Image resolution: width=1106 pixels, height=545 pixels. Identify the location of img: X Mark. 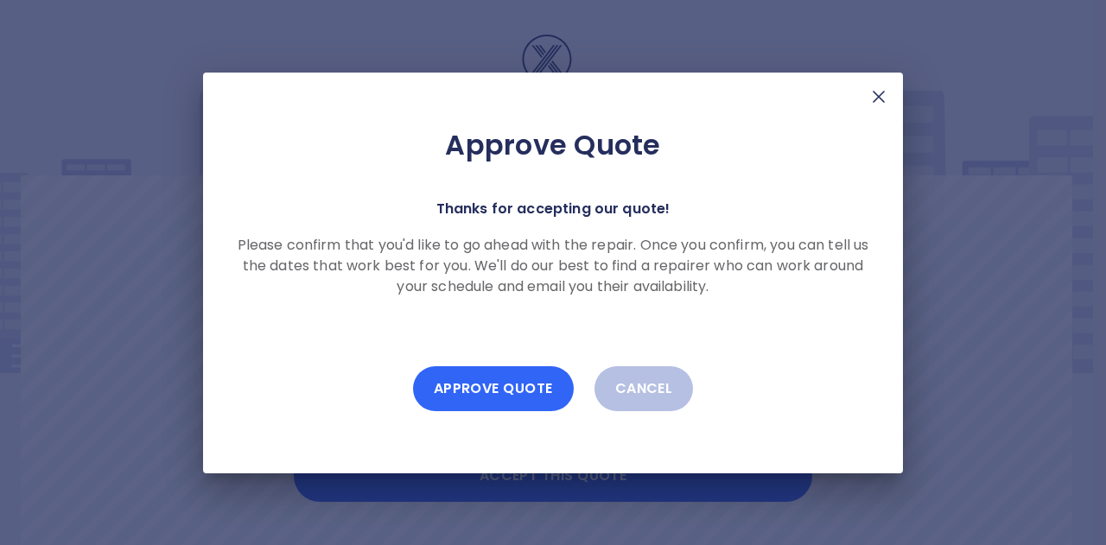
(879, 97).